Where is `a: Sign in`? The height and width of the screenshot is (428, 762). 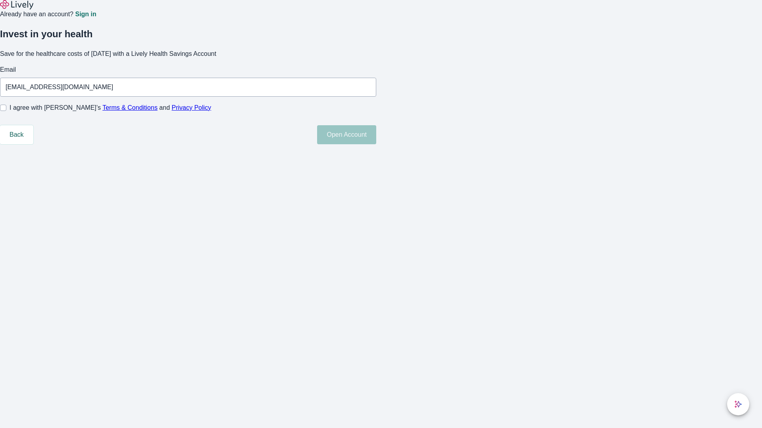
a: Sign in is located at coordinates (85, 14).